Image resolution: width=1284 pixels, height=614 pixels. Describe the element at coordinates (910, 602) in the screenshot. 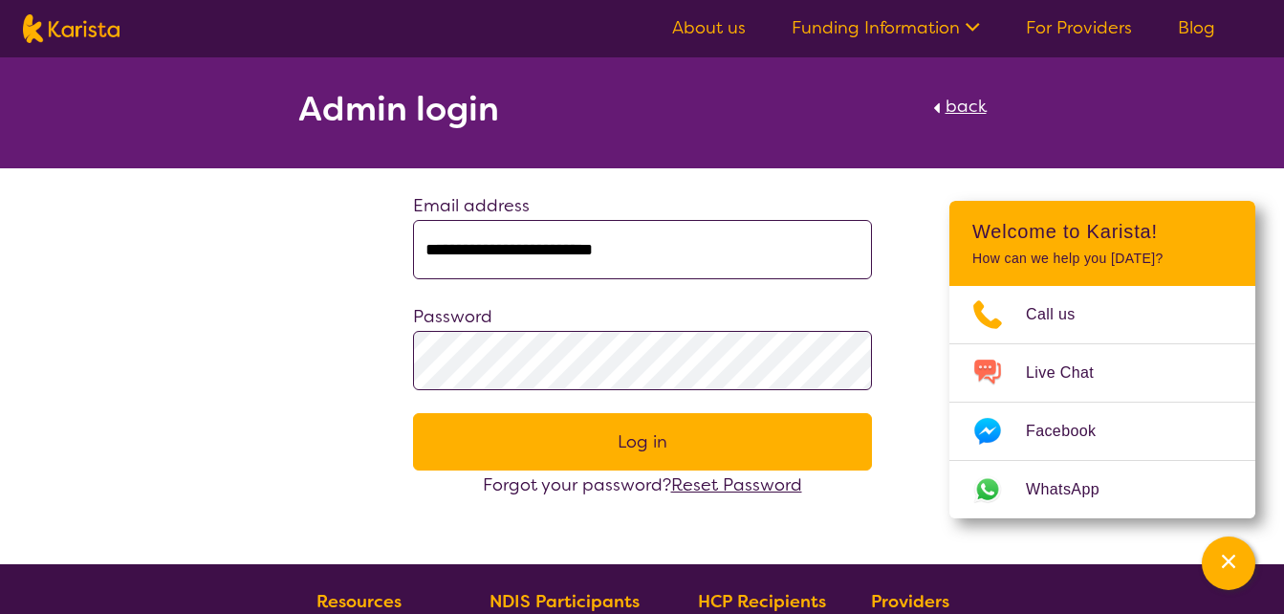

I see `b: Providers` at that location.